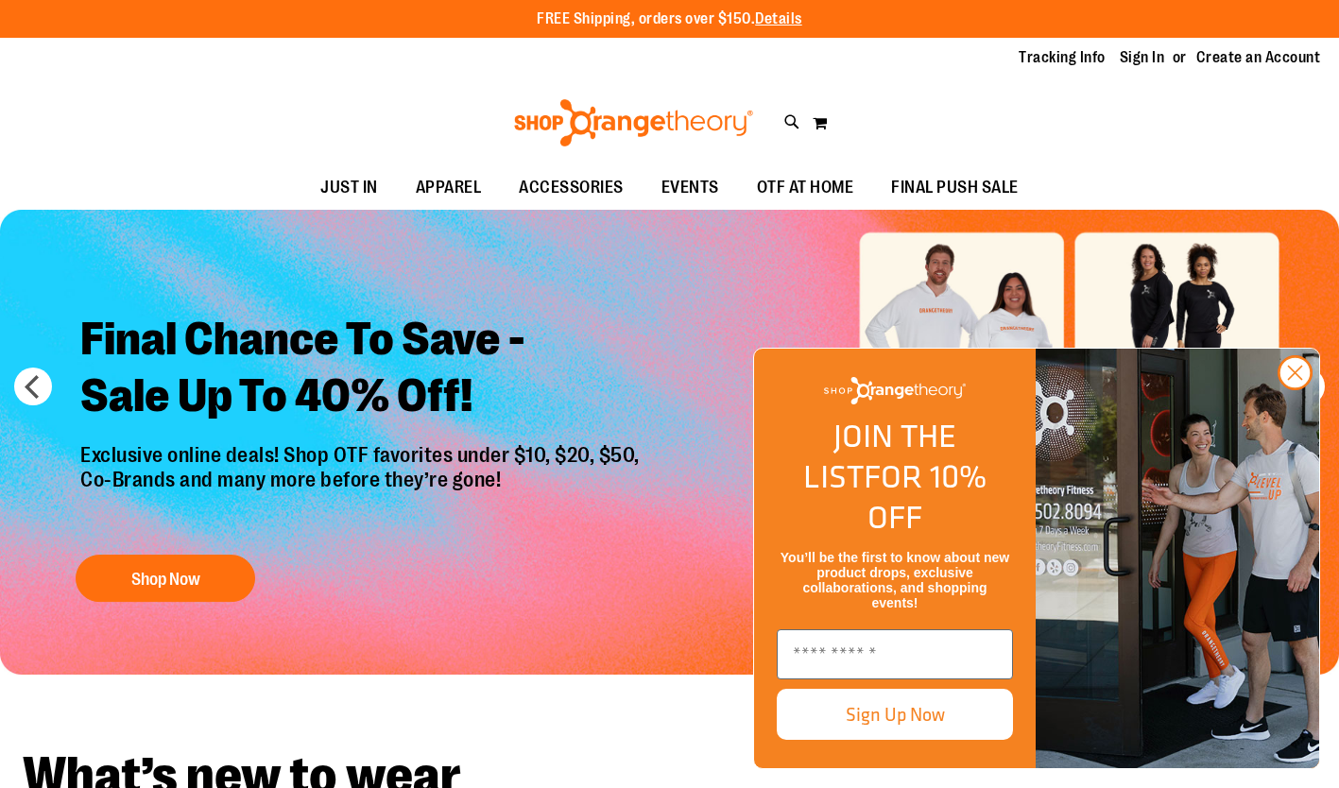  What do you see at coordinates (362, 454) in the screenshot?
I see `a: Final Chance To Save -Sale Up To 40% Off! Exclusive online deals! Shop OTF favorites under $10, $...` at bounding box center [362, 454].